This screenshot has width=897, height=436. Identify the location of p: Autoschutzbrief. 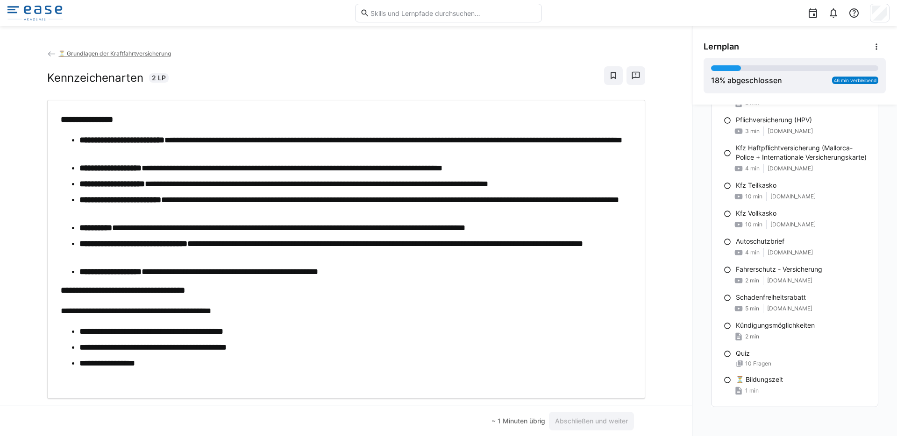
(760, 241).